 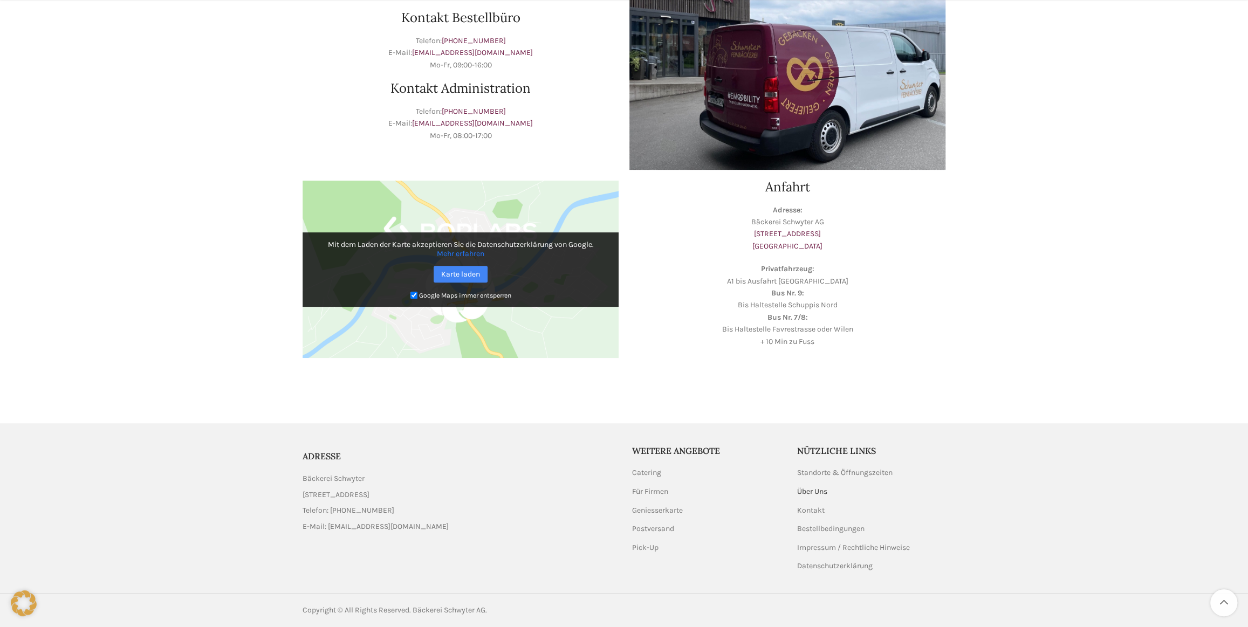 I want to click on a: Geniesserkarte, so click(x=658, y=511).